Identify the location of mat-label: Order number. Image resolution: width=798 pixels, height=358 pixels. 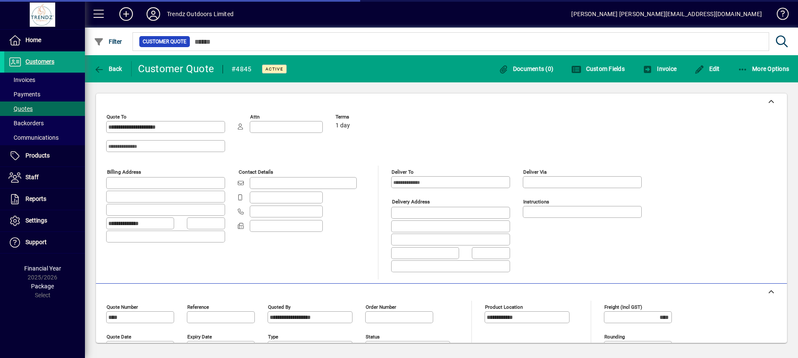
(381, 306).